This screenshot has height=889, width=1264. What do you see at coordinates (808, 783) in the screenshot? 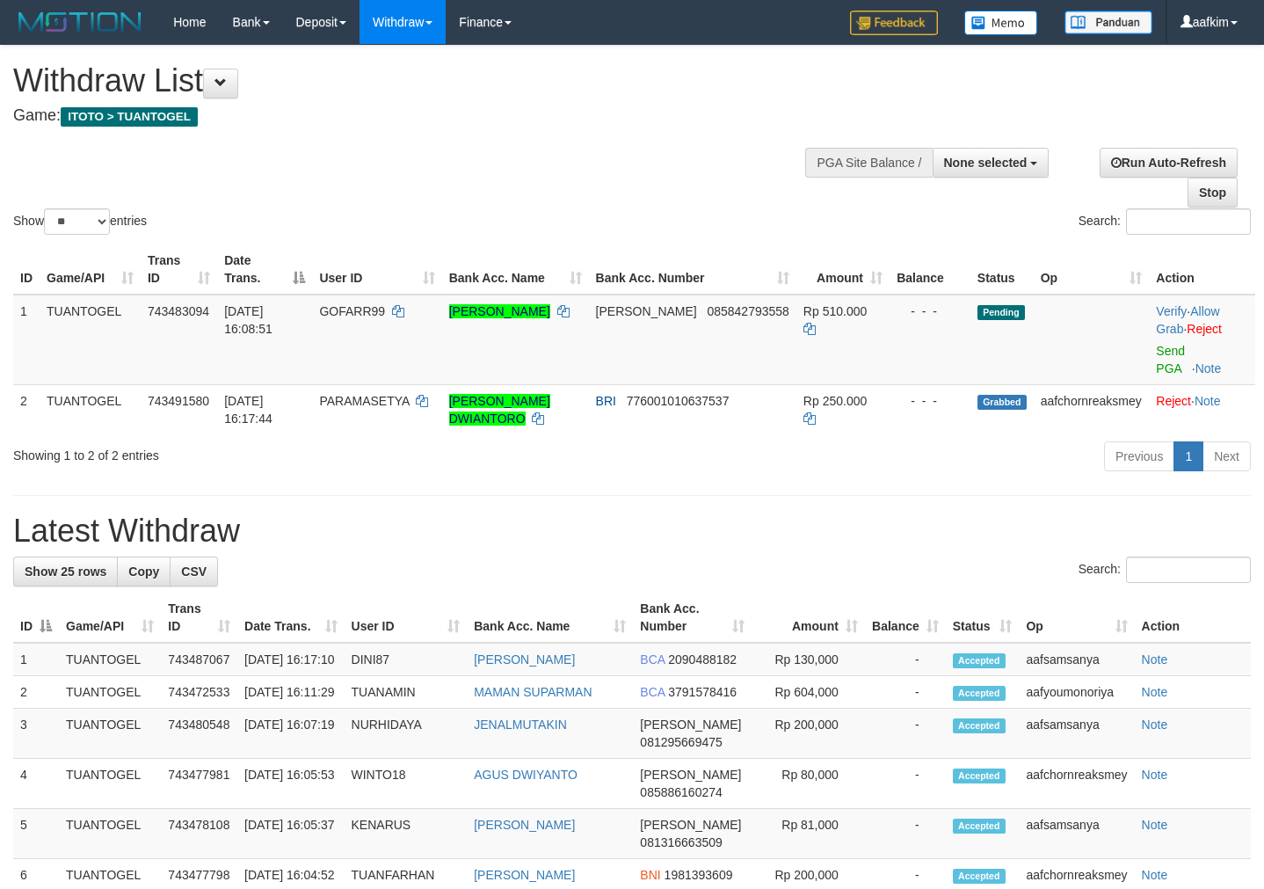
I see `td: Rp 80,000` at bounding box center [808, 783].